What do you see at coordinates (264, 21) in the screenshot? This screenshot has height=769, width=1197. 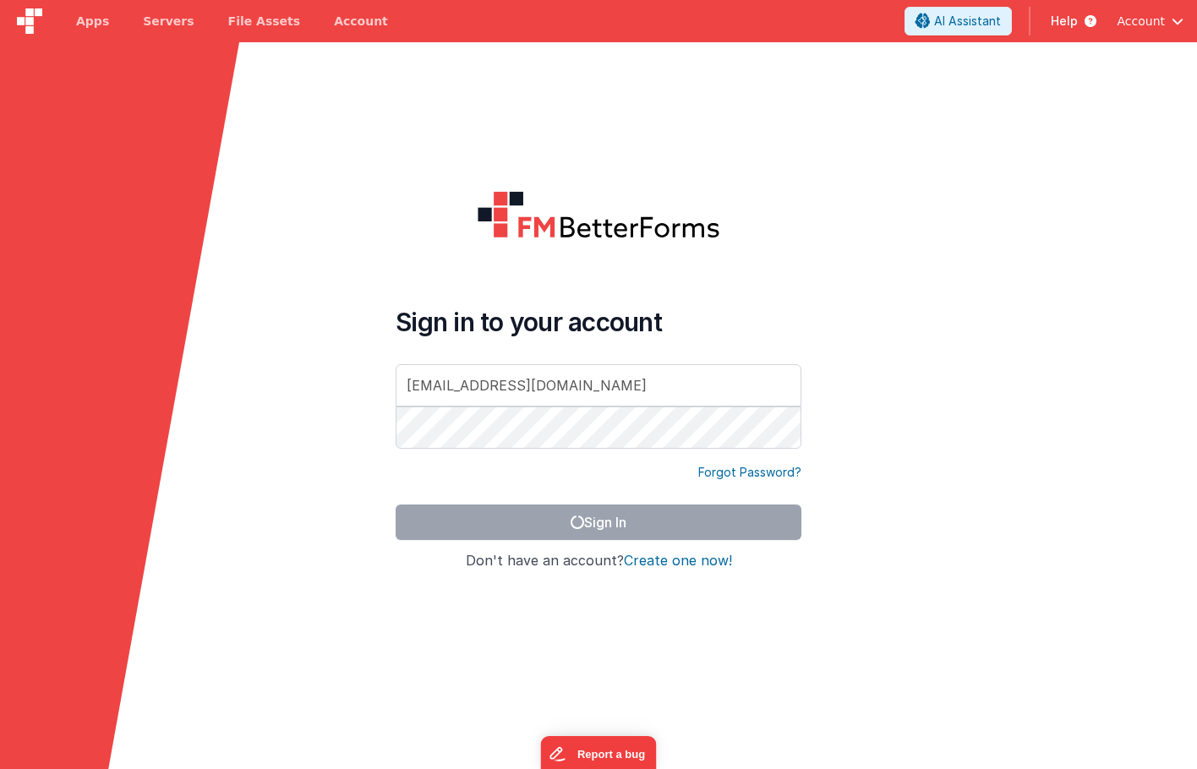 I see `span: File Assets` at bounding box center [264, 21].